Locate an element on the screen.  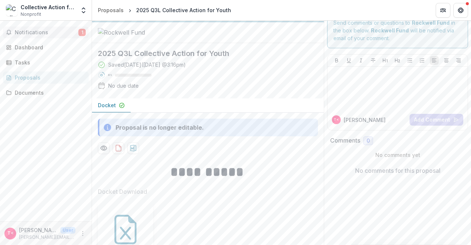
button: Partners is located at coordinates (443, 10).